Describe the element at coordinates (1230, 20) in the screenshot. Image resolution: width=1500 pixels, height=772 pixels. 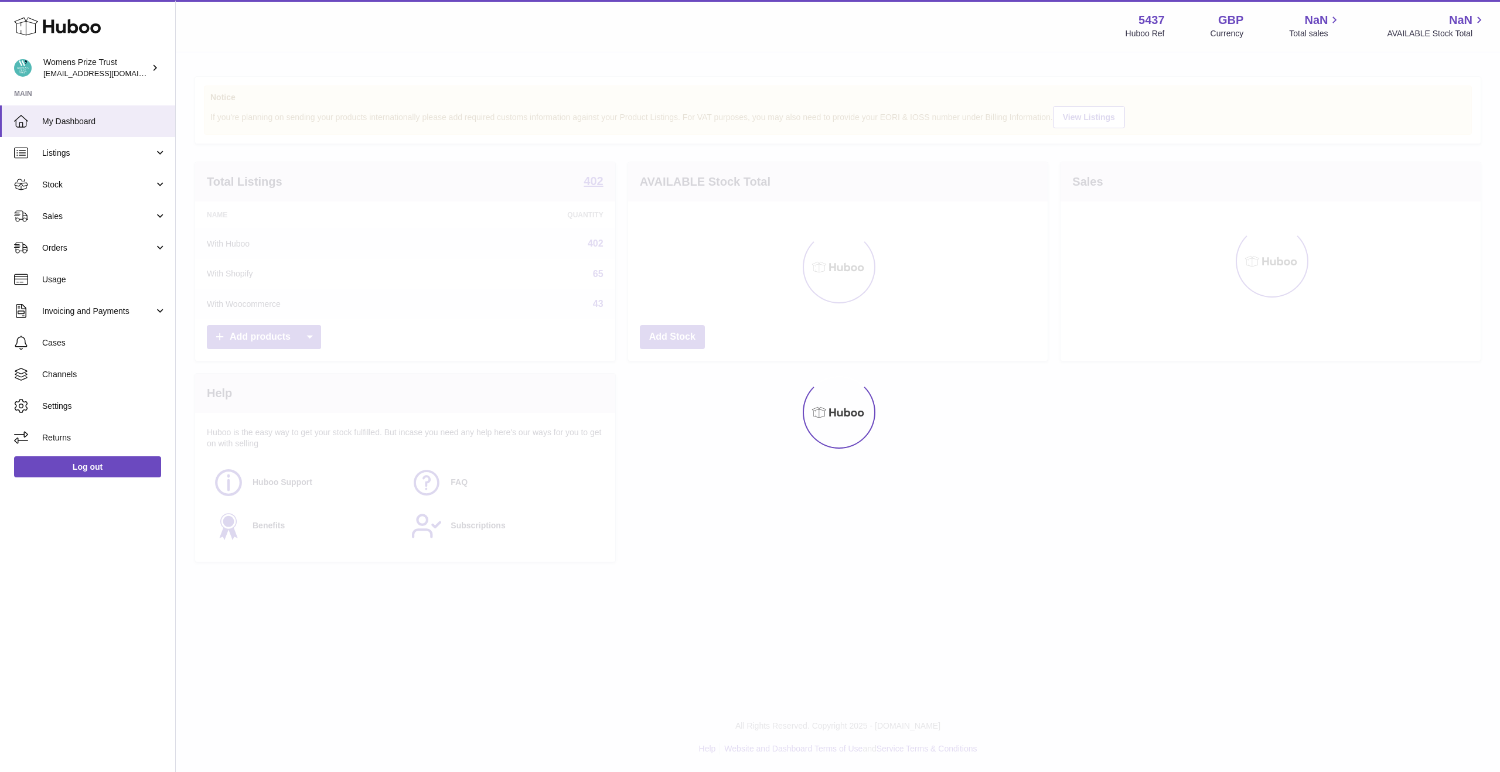
I see `strong: GBP` at that location.